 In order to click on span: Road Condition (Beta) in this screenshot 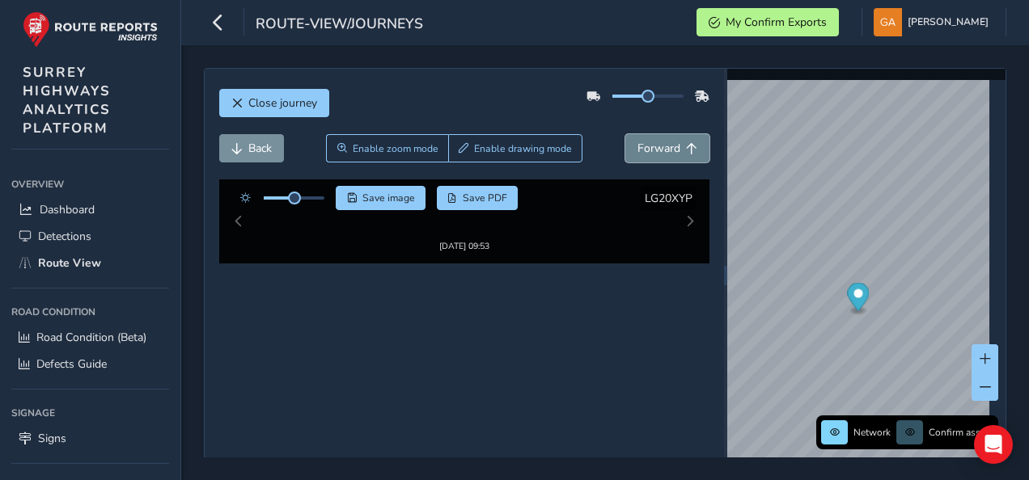, I will do `click(91, 337)`.